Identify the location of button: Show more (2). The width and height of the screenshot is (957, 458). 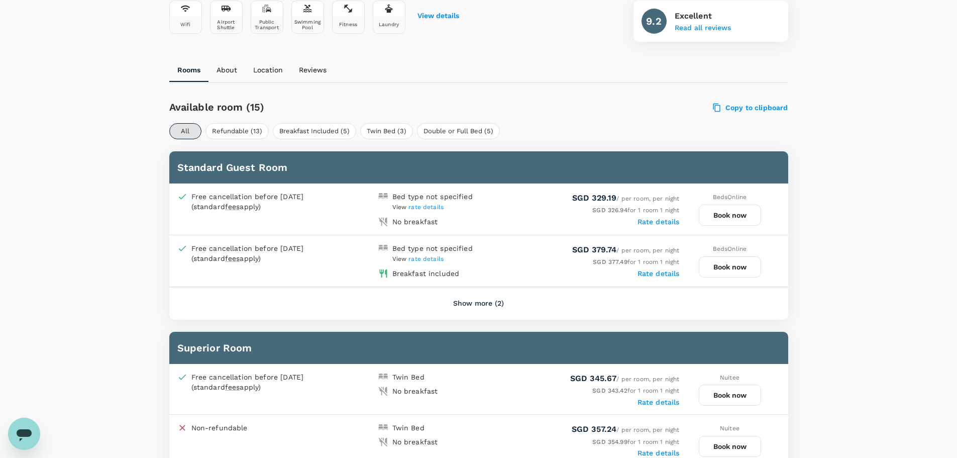
(478, 303).